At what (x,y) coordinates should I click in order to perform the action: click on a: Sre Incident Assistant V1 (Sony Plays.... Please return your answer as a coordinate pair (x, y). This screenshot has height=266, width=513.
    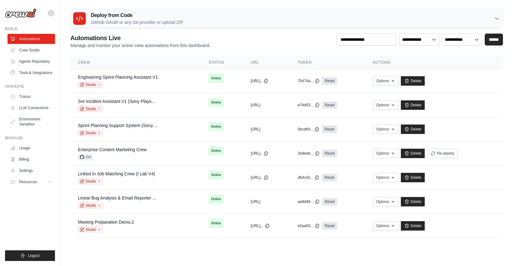
    Looking at the image, I should click on (117, 101).